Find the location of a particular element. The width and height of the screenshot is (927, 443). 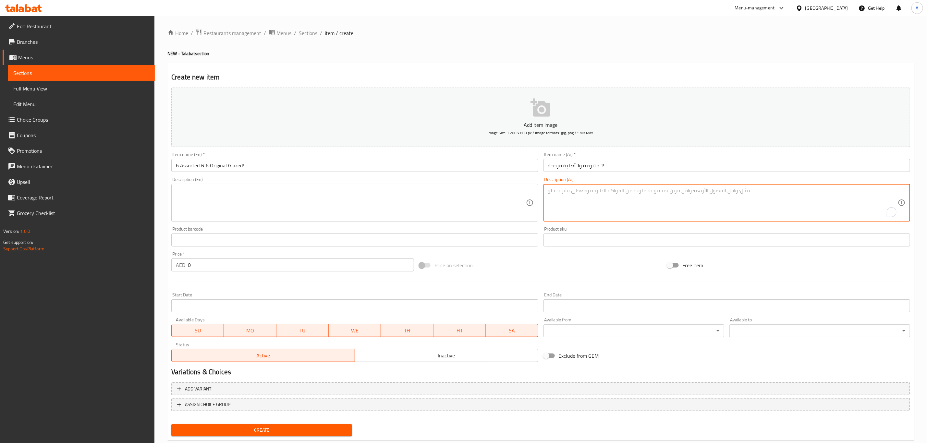

span: SU is located at coordinates (198, 331).